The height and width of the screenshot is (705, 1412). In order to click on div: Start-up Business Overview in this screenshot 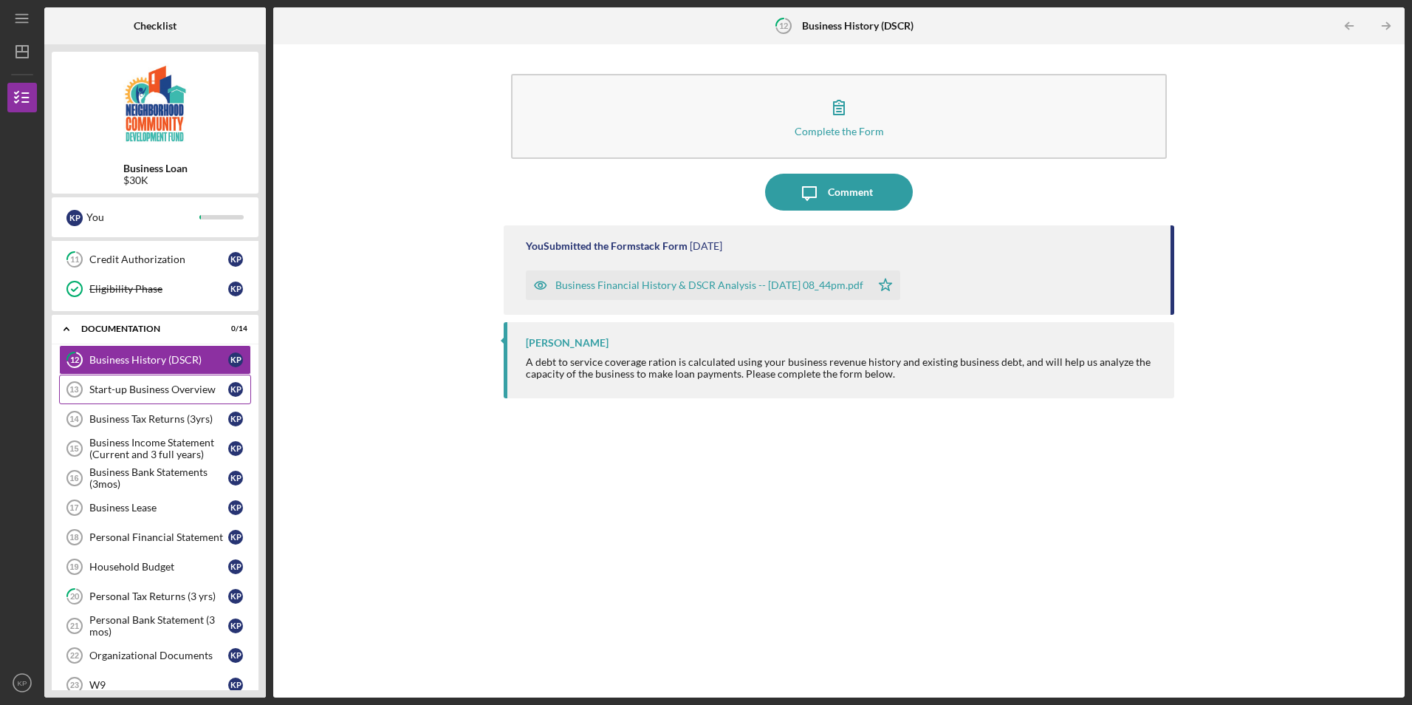, I will do `click(159, 389)`.